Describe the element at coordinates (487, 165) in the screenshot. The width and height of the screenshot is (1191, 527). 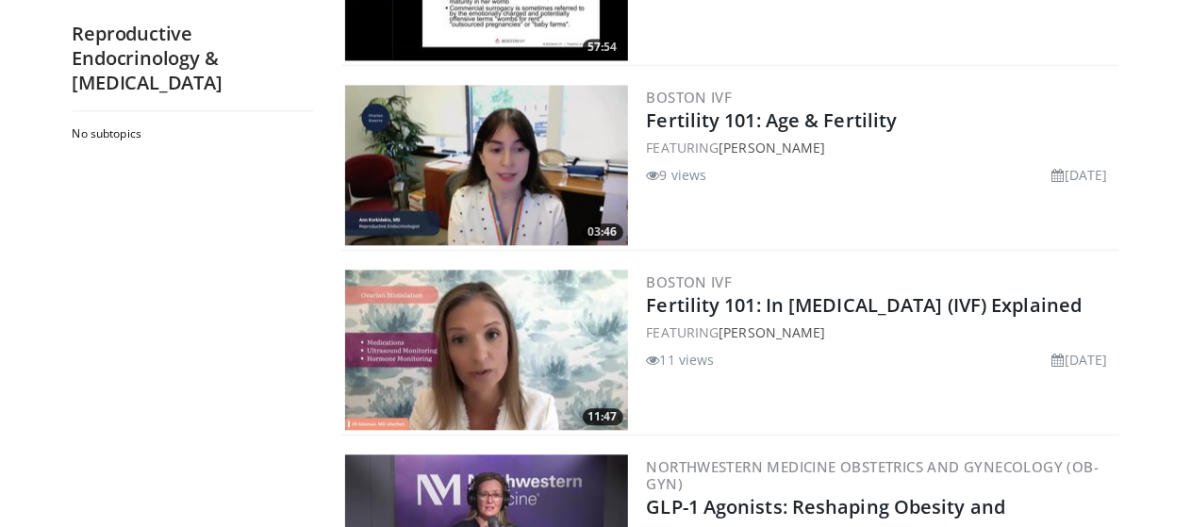
I see `img: adf0e57a-55c7-4c25-bb12-9913181c9d30.300x170_q85_crop-smart_upscale.jpg` at that location.